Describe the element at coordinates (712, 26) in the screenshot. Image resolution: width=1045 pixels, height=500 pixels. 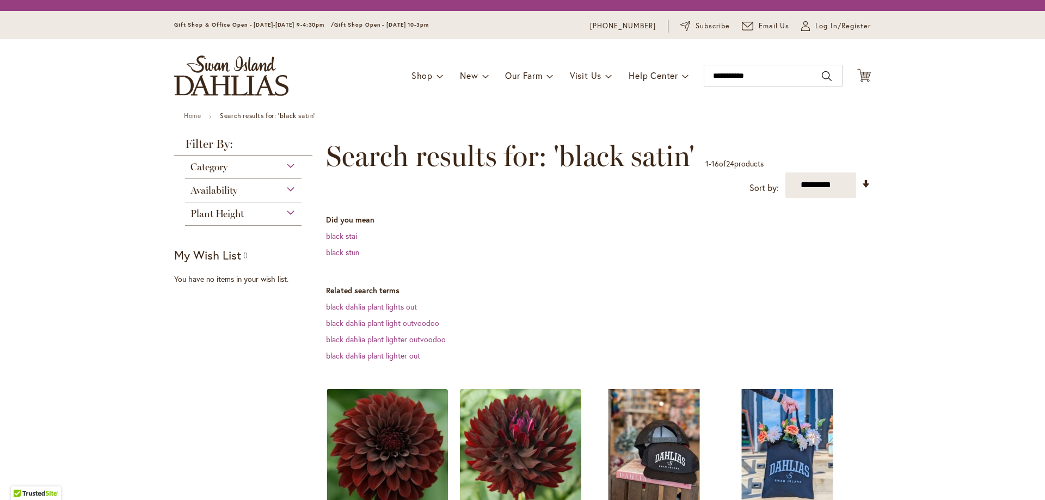
I see `span: Subscribe` at that location.